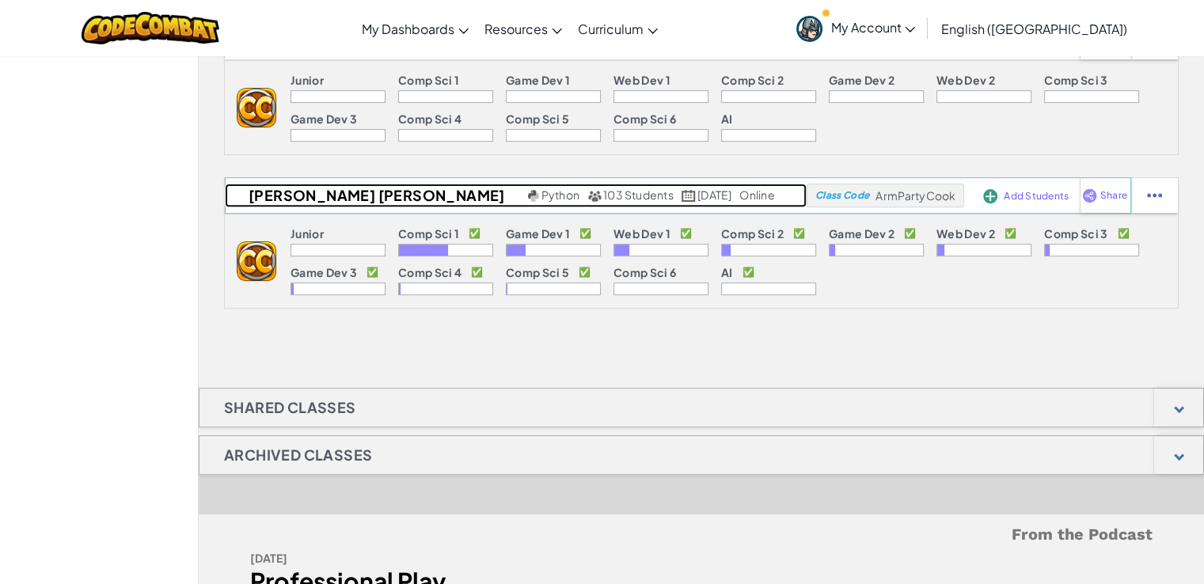  I want to click on a: Resources, so click(523, 29).